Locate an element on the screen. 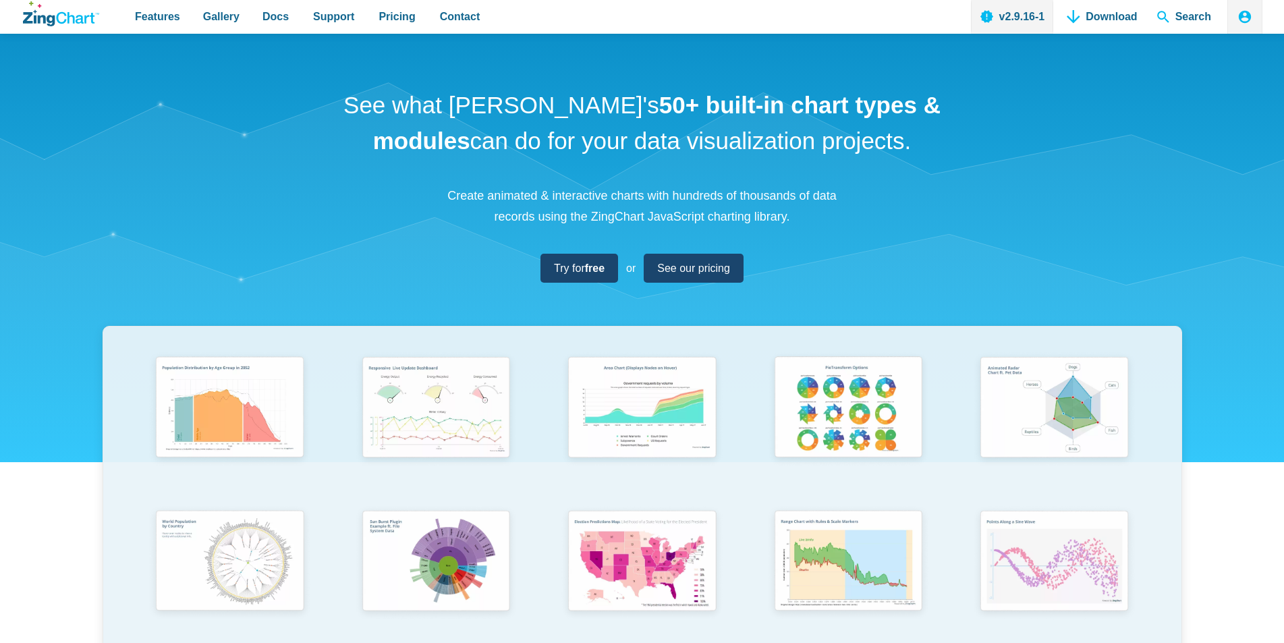 Image resolution: width=1284 pixels, height=643 pixels. a: See our pricing is located at coordinates (693, 268).